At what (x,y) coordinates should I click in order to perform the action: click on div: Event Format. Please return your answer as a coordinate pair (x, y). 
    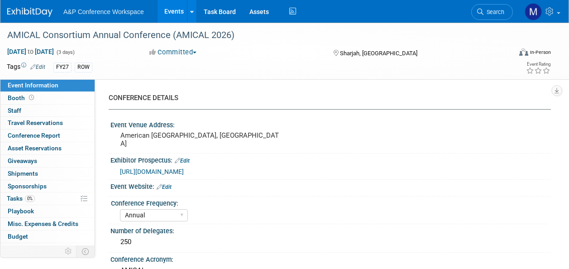
    Looking at the image, I should click on (512, 54).